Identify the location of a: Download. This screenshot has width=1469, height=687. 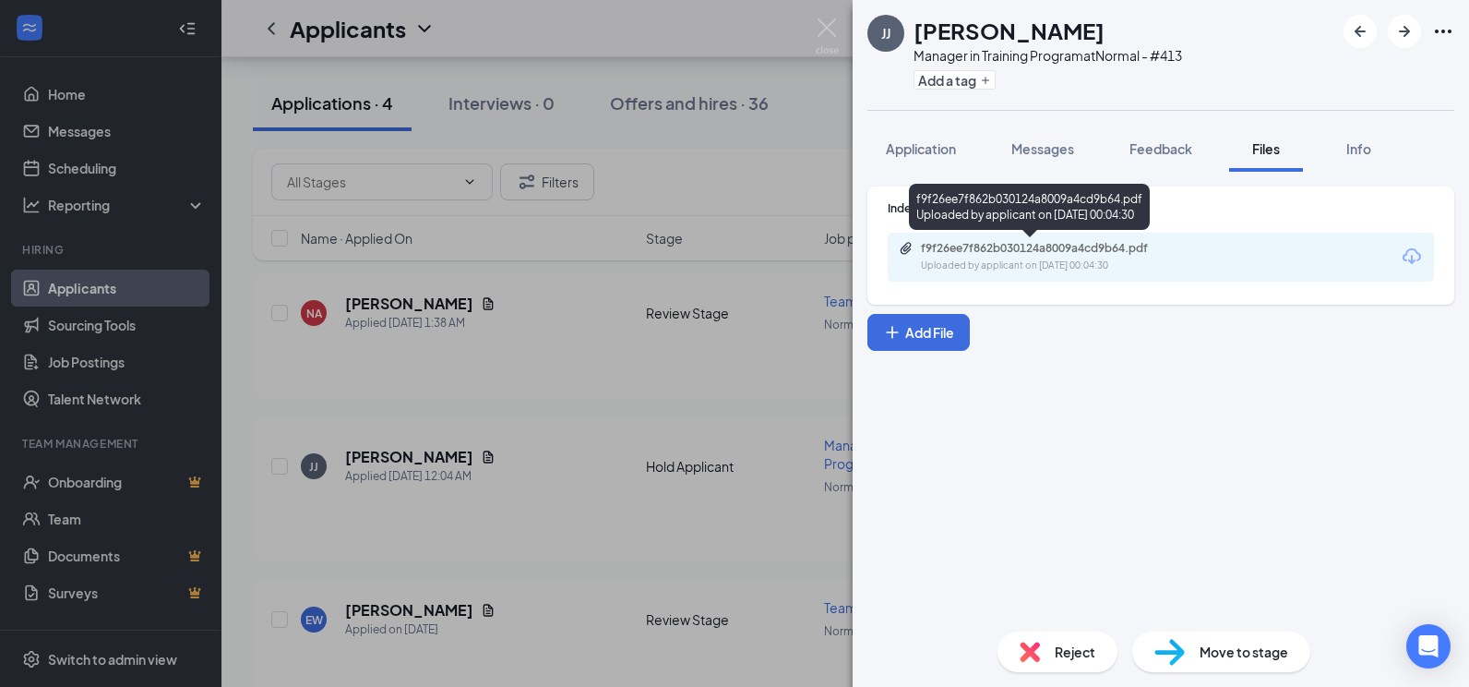
(1412, 257).